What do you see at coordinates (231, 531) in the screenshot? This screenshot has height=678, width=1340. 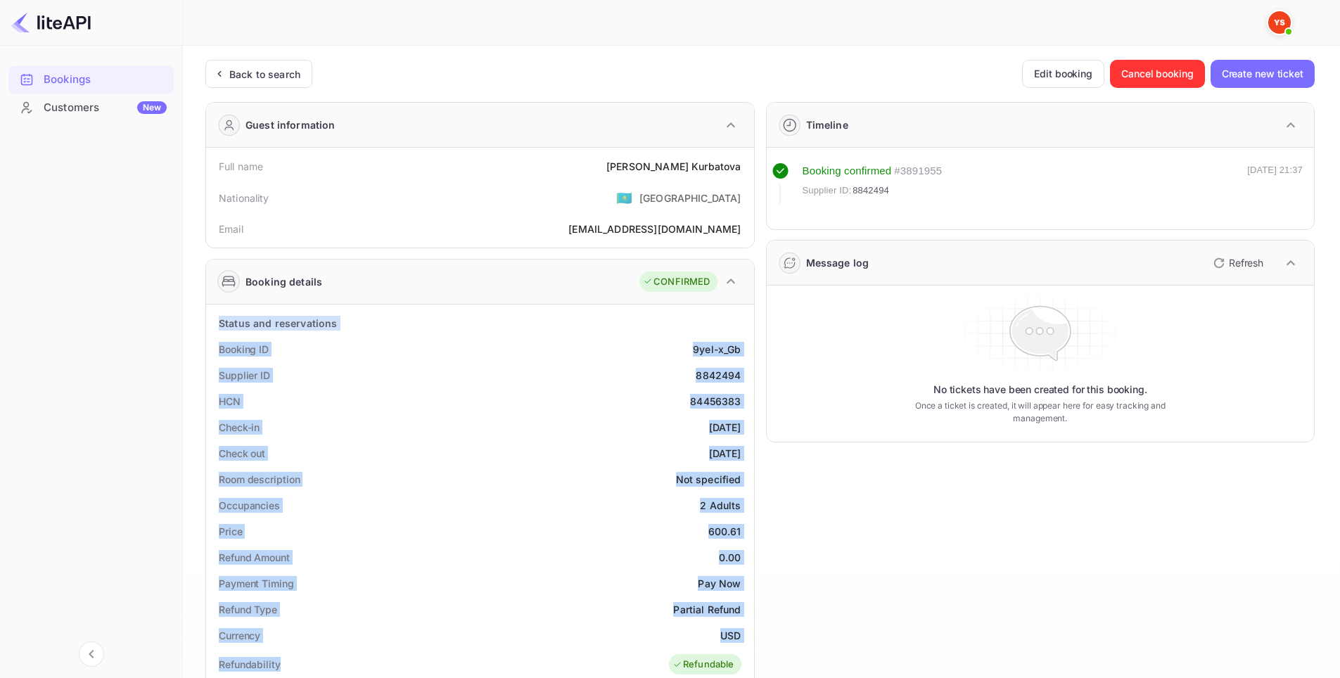 I see `div: Price` at bounding box center [231, 531].